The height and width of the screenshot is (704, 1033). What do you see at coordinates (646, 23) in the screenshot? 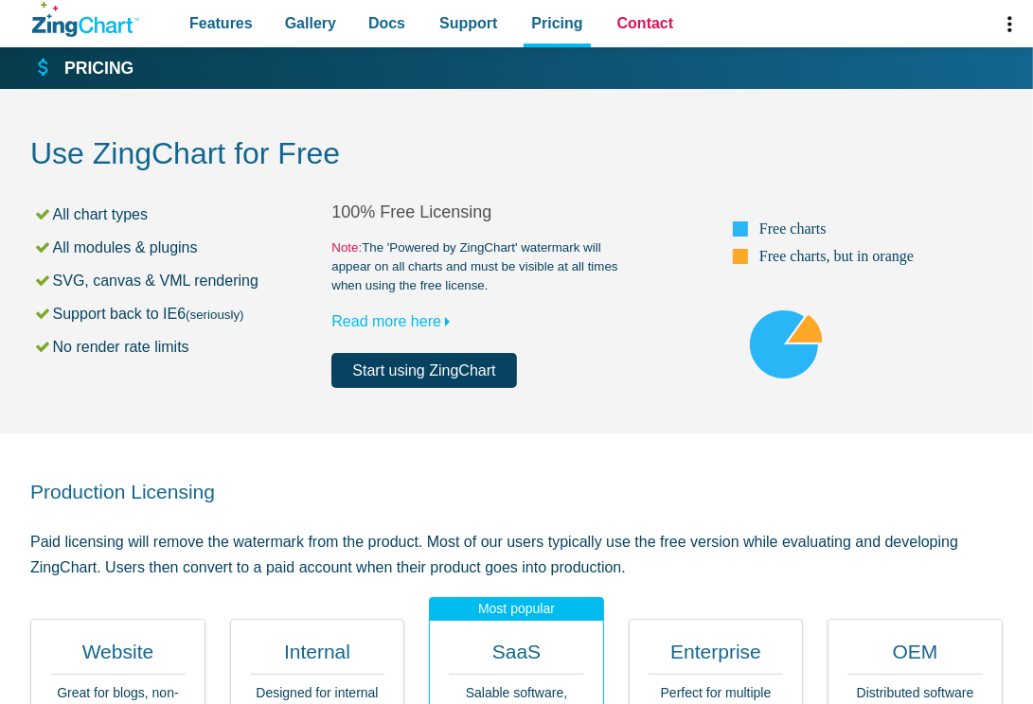
I see `span: Contact` at bounding box center [646, 23].